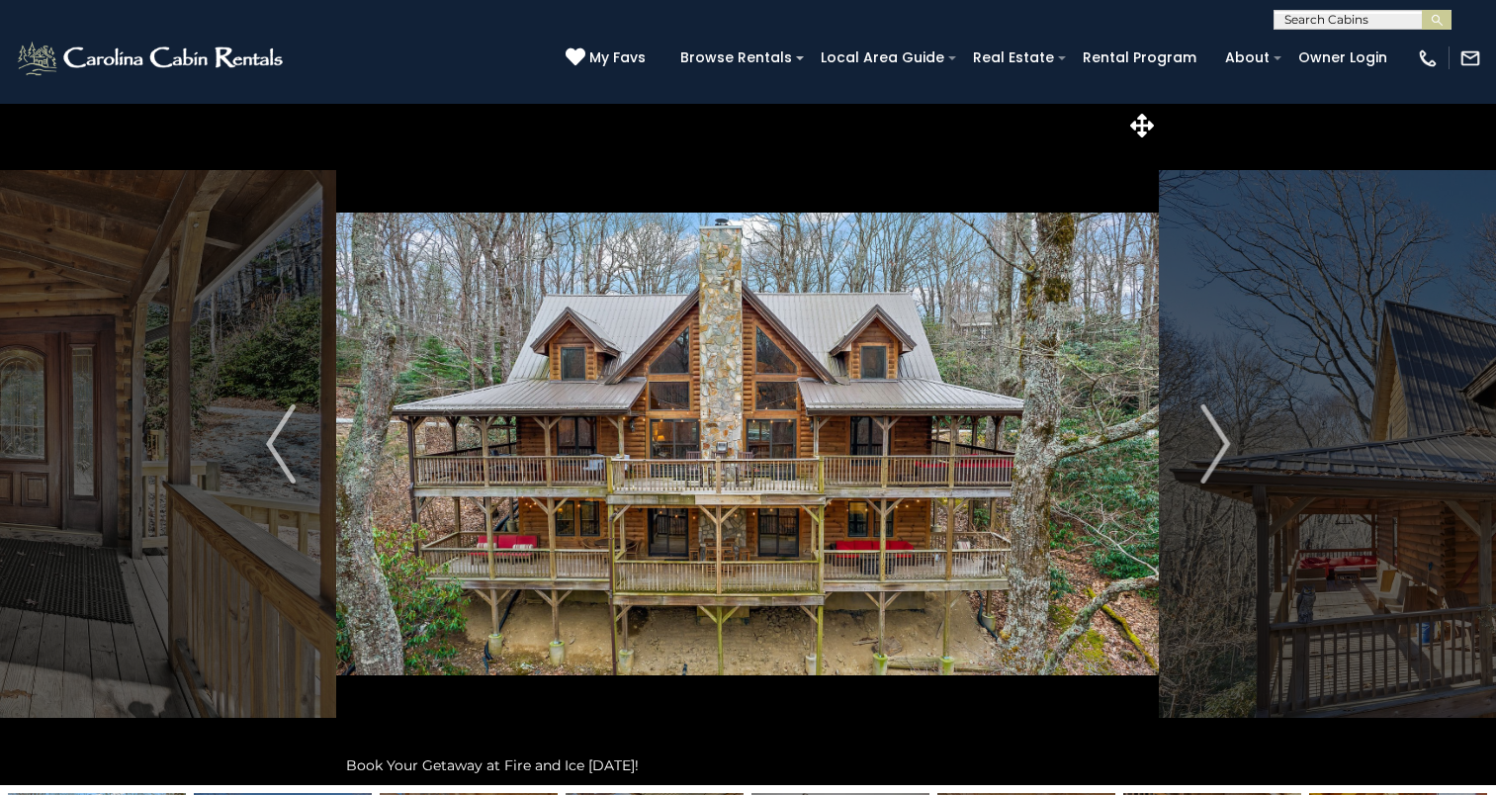  Describe the element at coordinates (1247, 57) in the screenshot. I see `a: About` at that location.